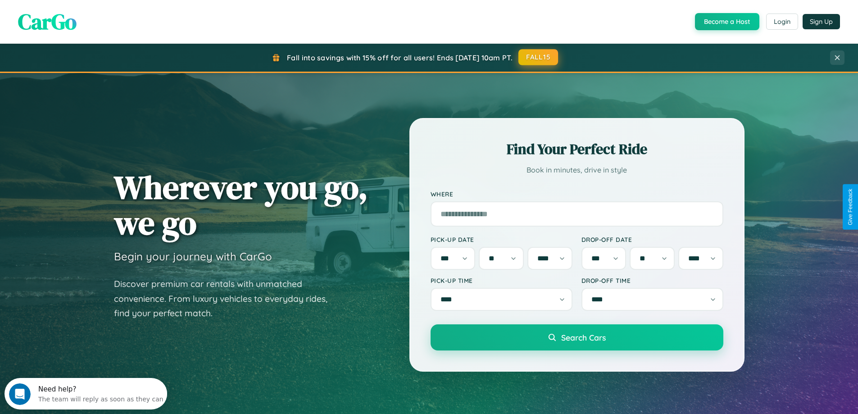  What do you see at coordinates (47, 22) in the screenshot?
I see `span: CarGo` at bounding box center [47, 22].